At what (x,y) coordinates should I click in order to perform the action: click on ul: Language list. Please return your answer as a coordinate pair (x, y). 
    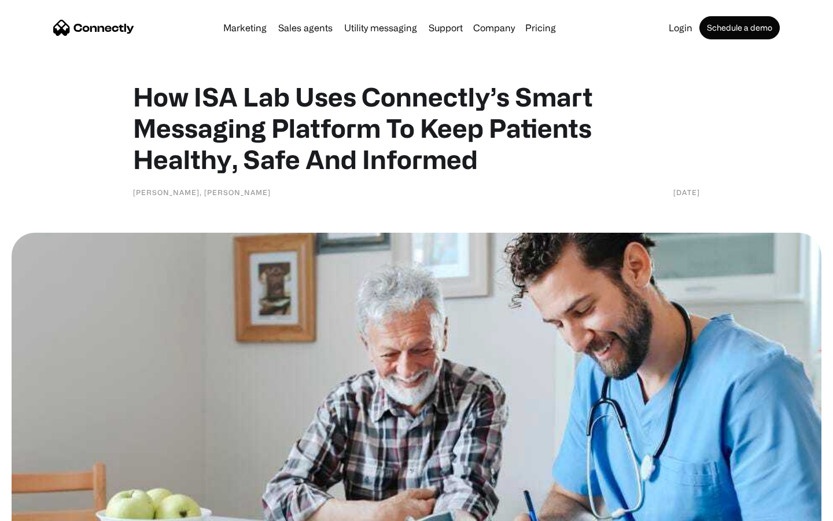
    Looking at the image, I should click on (46, 509).